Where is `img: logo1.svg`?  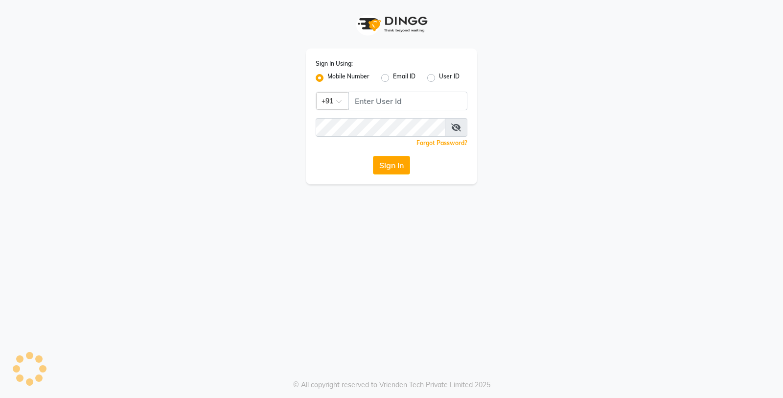 img: logo1.svg is located at coordinates (392, 24).